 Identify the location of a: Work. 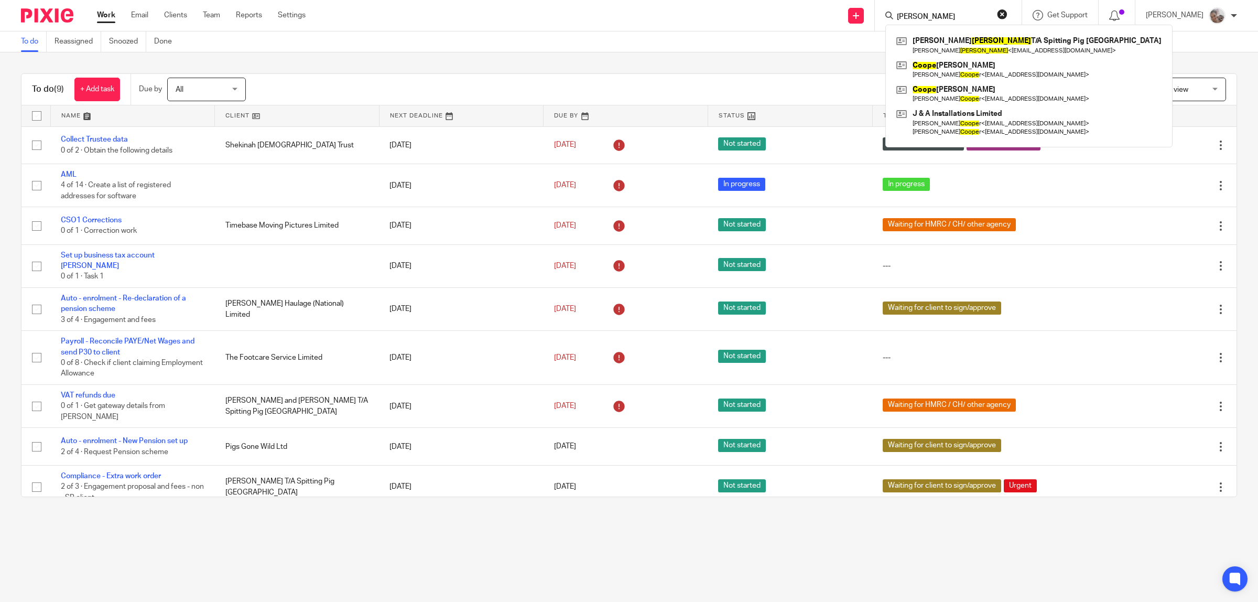
(106, 15).